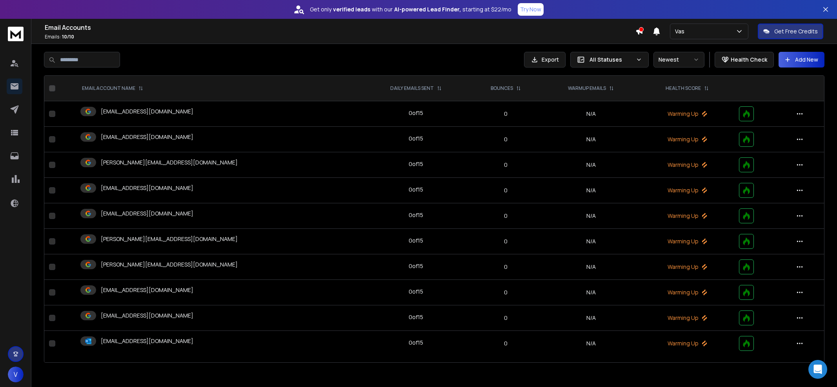 The height and width of the screenshot is (387, 837). Describe the element at coordinates (428, 9) in the screenshot. I see `strong: AI-powered Lead Finder,` at that location.